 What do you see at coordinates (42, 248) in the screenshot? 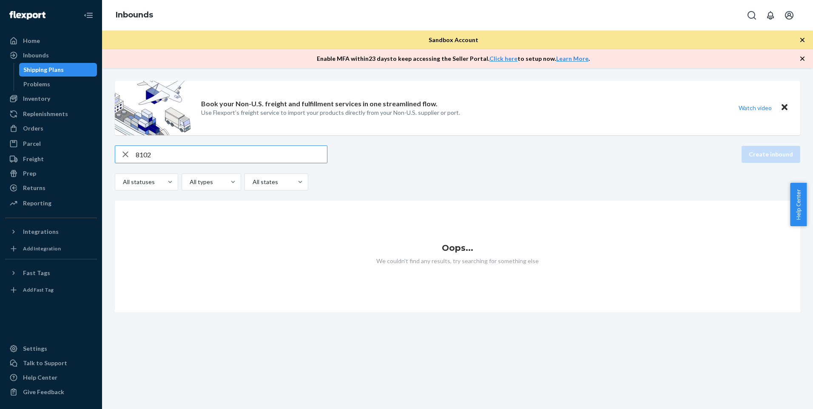
I see `div: Add Integration` at bounding box center [42, 248].